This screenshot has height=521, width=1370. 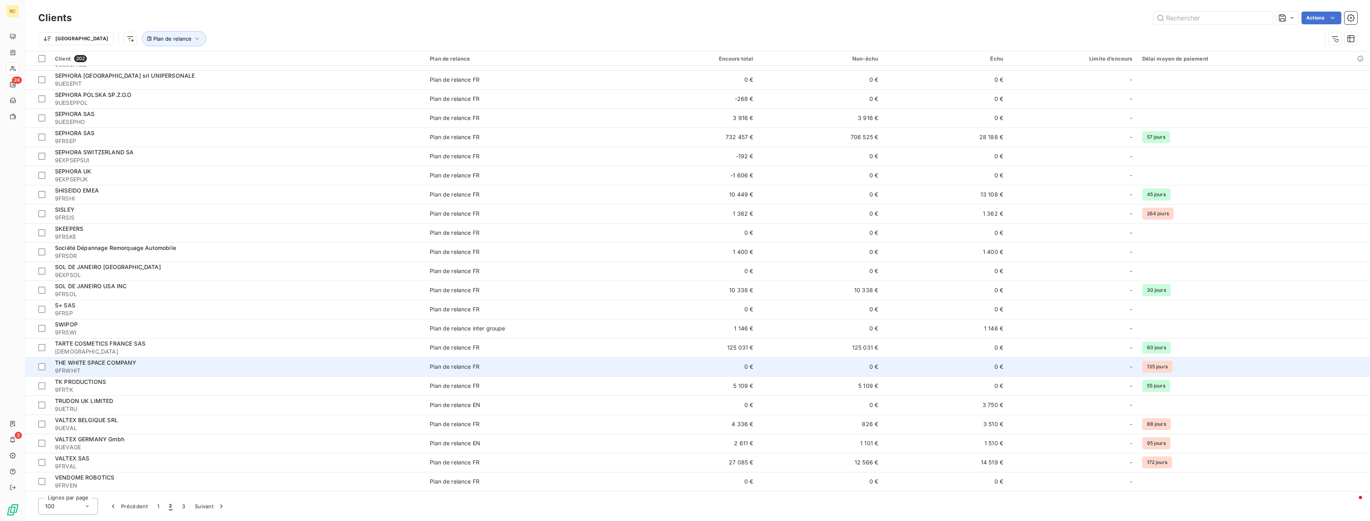 What do you see at coordinates (184, 506) in the screenshot?
I see `button: 3` at bounding box center [184, 506].